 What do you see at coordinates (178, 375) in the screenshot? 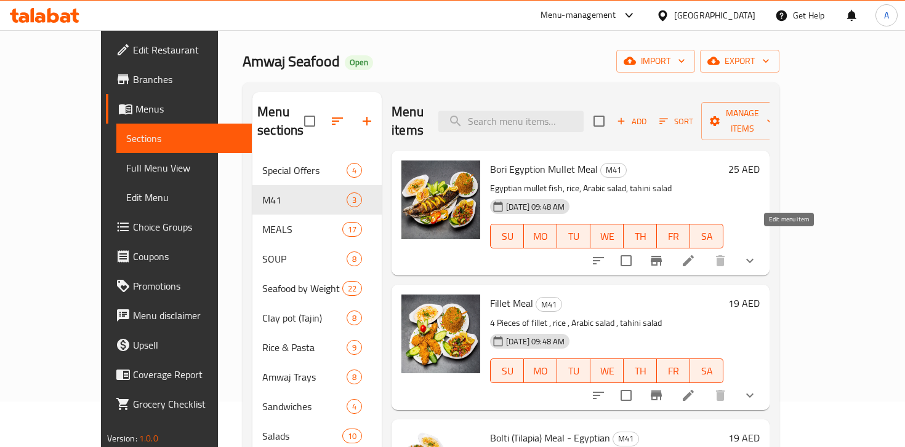
I see `a: Coverage Report` at bounding box center [178, 375].